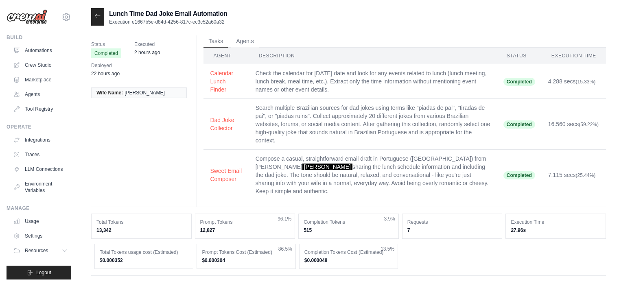 The height and width of the screenshot is (286, 619). What do you see at coordinates (40, 236) in the screenshot?
I see `a: Settings` at bounding box center [40, 236].